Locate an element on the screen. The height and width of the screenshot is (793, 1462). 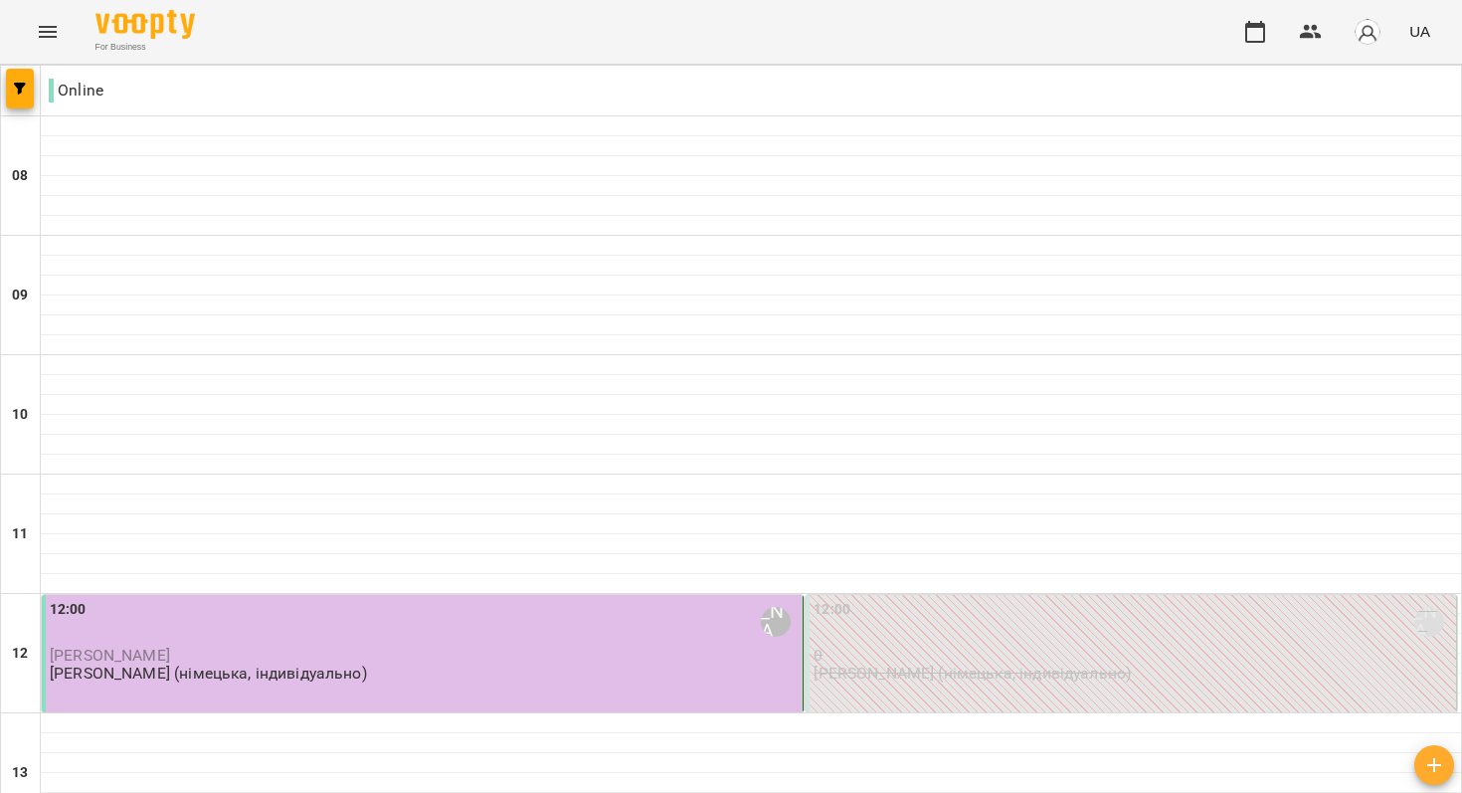
h6: 13 is located at coordinates (20, 773).